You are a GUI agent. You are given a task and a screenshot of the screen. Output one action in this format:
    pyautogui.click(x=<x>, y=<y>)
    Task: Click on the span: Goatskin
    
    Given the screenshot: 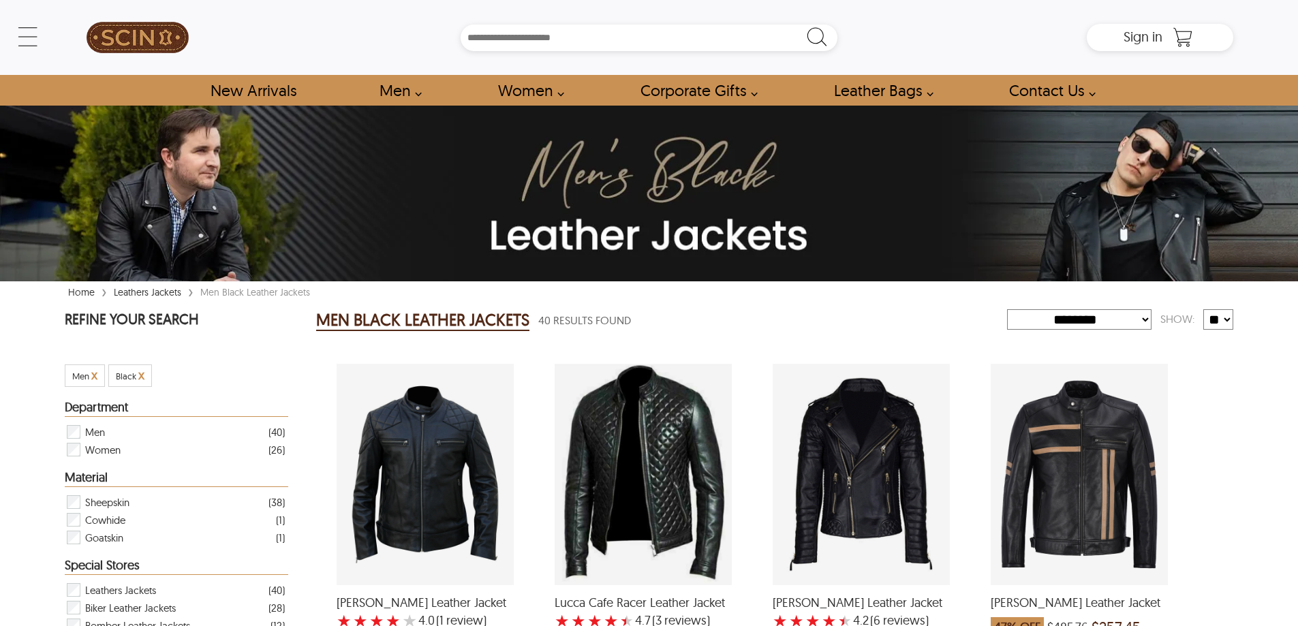 What is the action you would take?
    pyautogui.click(x=104, y=538)
    